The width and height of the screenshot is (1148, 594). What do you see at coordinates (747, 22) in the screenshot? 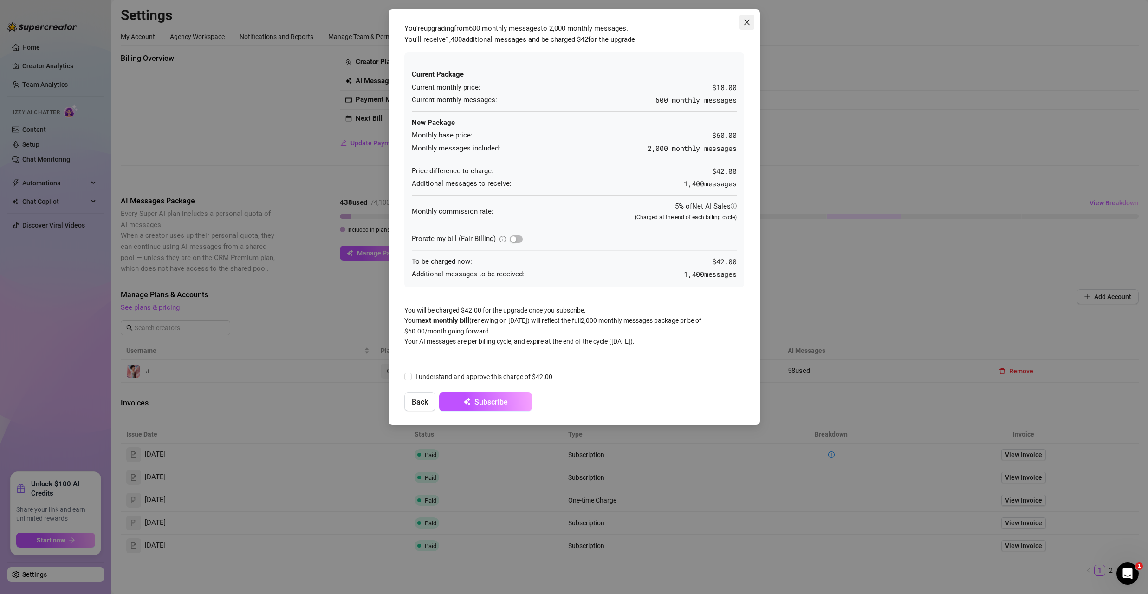
I see `span: close` at bounding box center [747, 22].